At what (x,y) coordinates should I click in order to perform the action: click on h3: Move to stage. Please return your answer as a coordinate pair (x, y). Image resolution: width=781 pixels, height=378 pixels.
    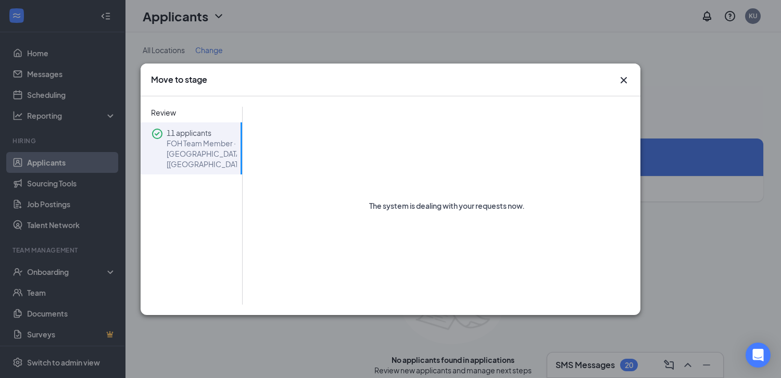
    Looking at the image, I should click on (179, 80).